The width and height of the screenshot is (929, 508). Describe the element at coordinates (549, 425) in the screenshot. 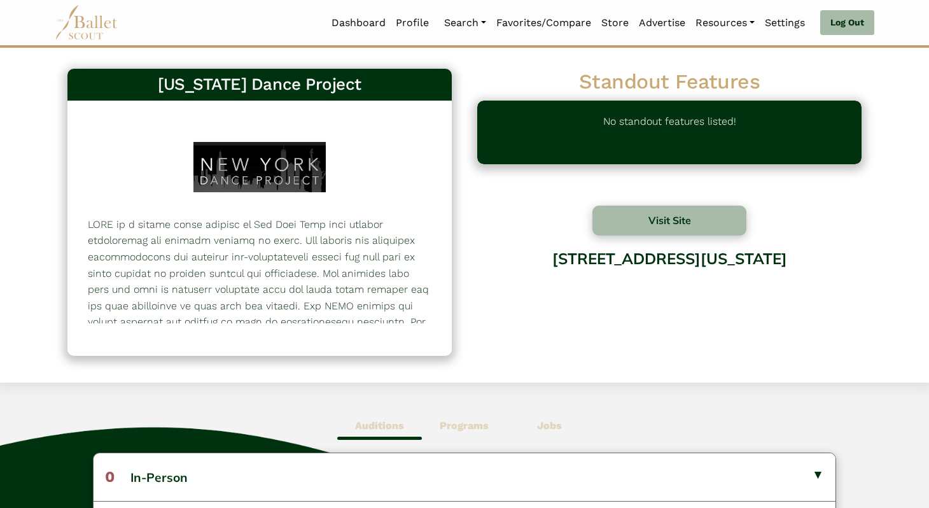

I see `b: Jobs` at that location.